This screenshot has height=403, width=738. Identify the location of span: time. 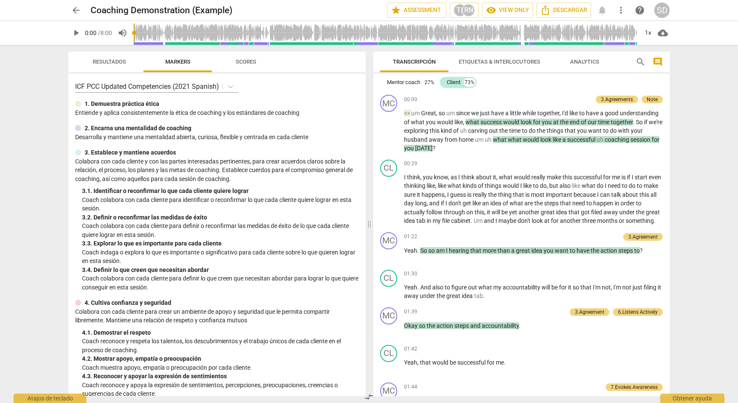
(605, 122).